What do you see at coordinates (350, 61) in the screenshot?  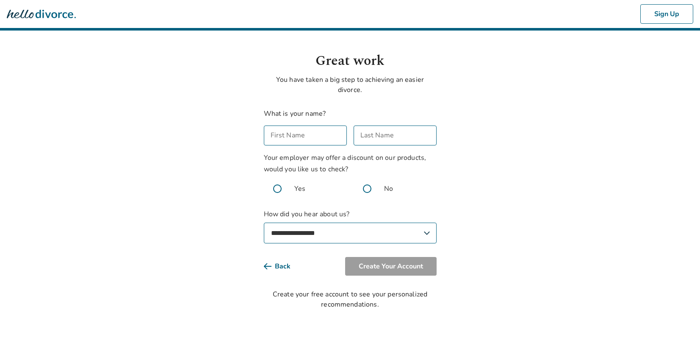 I see `h1: Great work` at bounding box center [350, 61].